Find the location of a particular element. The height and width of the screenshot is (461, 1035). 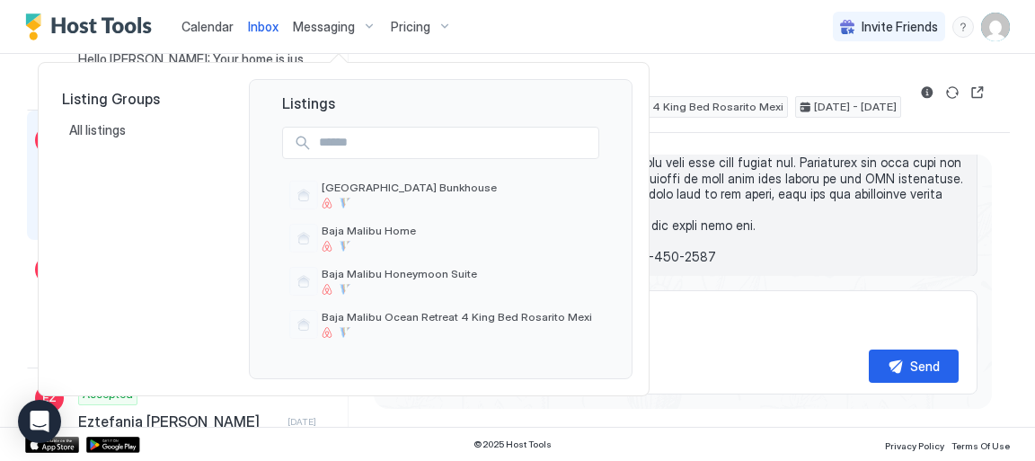

span: Baja Malibu Honeymoon Suite is located at coordinates (456, 273).